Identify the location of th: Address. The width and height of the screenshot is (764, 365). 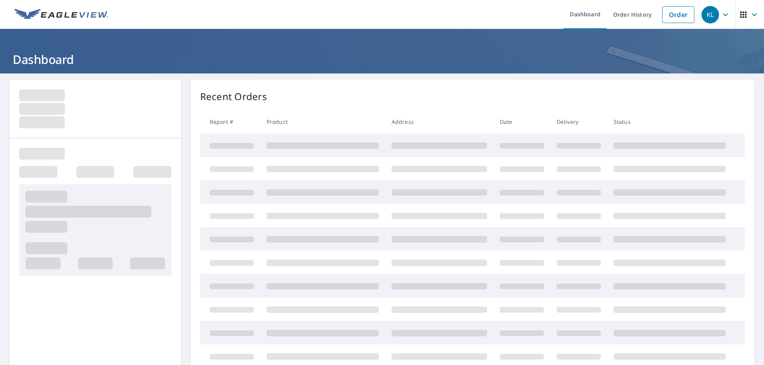
(439, 122).